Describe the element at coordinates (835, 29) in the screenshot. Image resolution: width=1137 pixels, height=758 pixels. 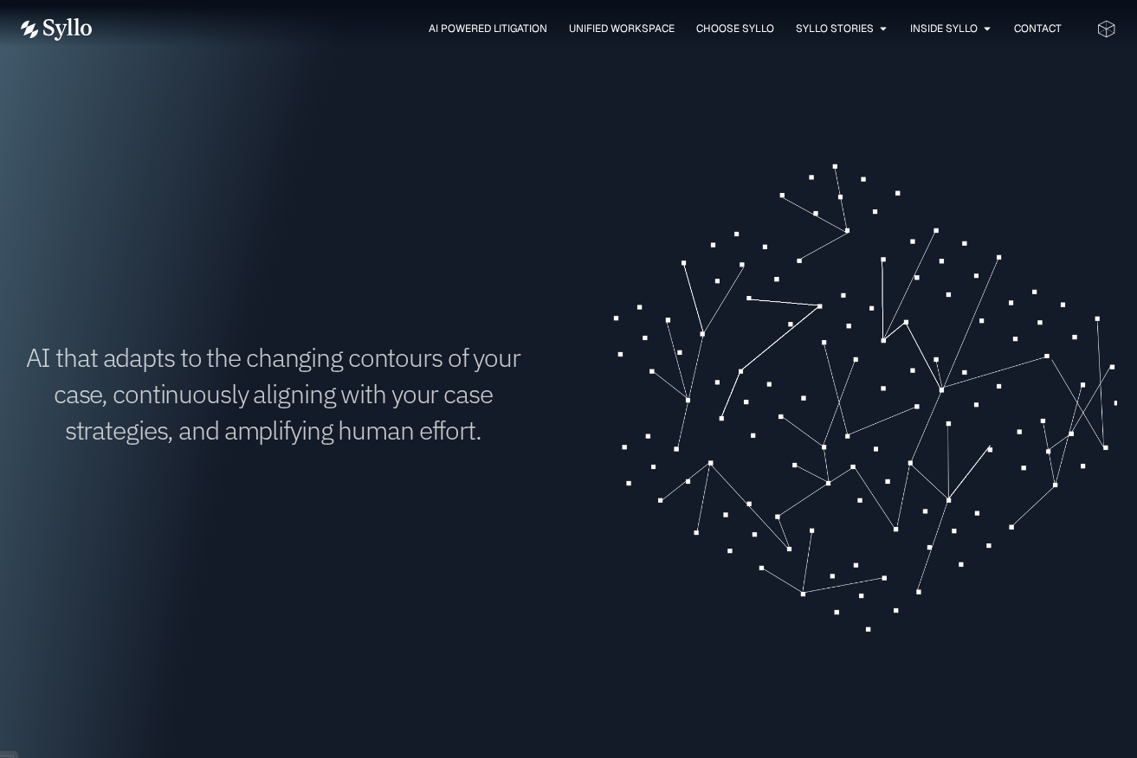
I see `a: Syllo Stories` at that location.